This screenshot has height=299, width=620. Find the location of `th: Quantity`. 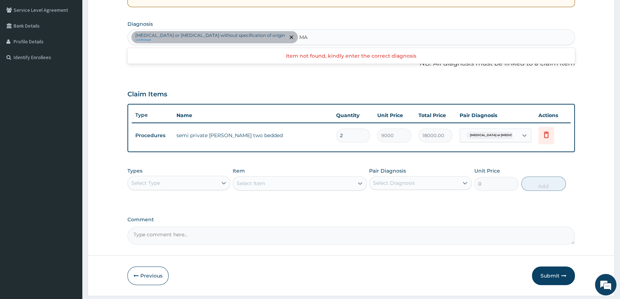

th: Quantity is located at coordinates (353, 115).